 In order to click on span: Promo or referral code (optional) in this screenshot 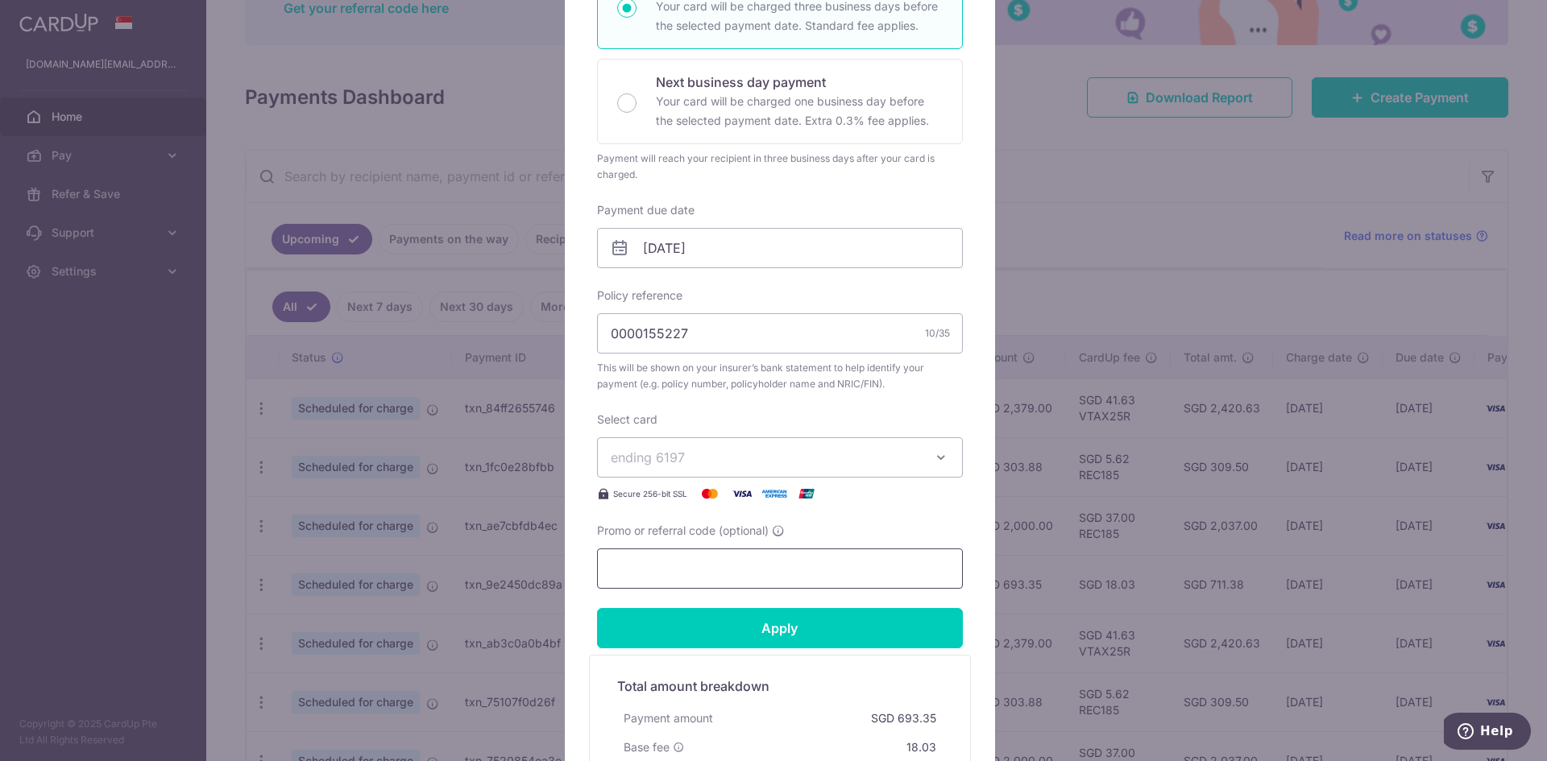, I will do `click(682, 531)`.